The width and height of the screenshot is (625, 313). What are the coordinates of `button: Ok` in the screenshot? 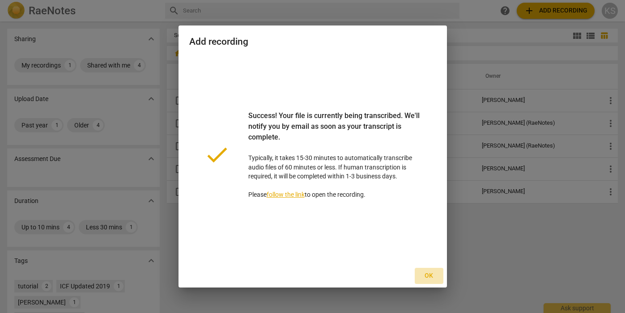 It's located at (429, 276).